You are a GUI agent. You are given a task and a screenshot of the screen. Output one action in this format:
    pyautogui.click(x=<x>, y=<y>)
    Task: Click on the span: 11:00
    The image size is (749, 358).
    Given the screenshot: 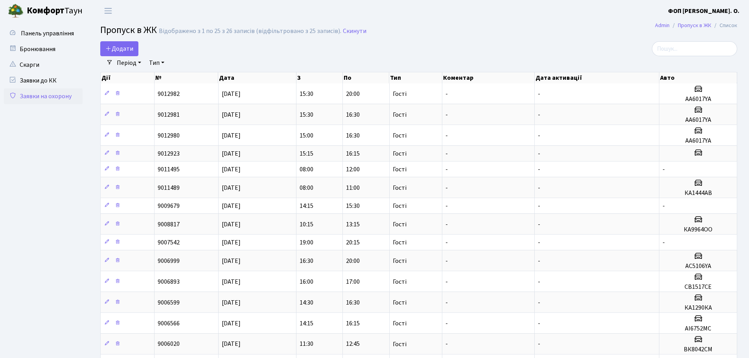 What is the action you would take?
    pyautogui.click(x=353, y=188)
    